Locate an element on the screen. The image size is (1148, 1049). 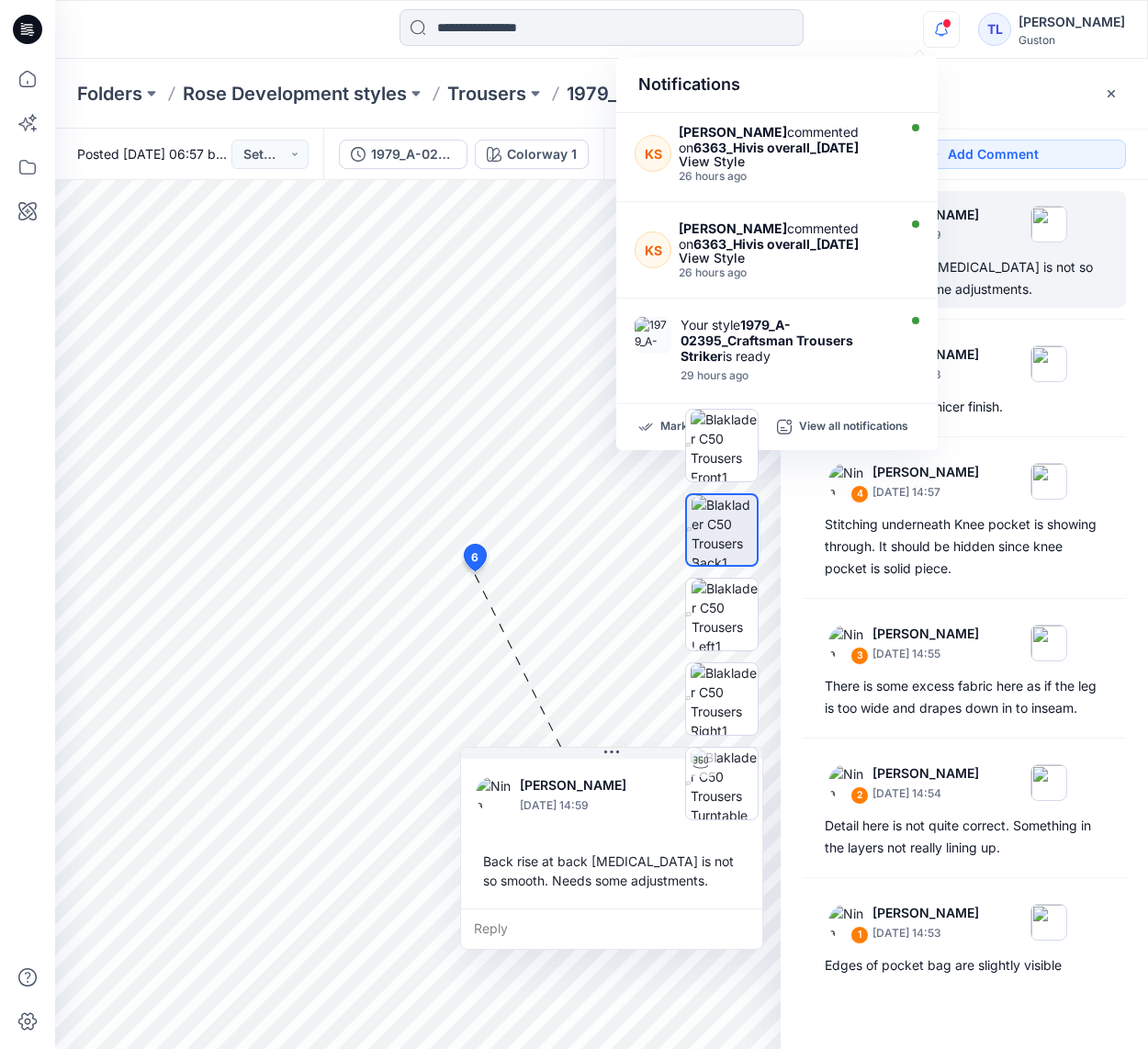
button: Colorway 1 is located at coordinates (532, 155).